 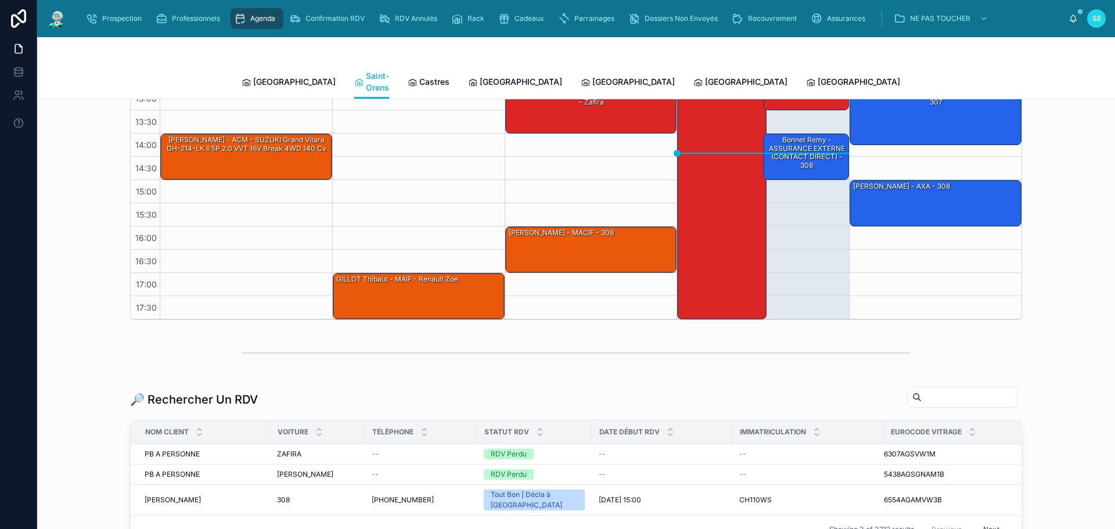 What do you see at coordinates (410, 19) in the screenshot?
I see `a: RDV Annulés` at bounding box center [410, 19].